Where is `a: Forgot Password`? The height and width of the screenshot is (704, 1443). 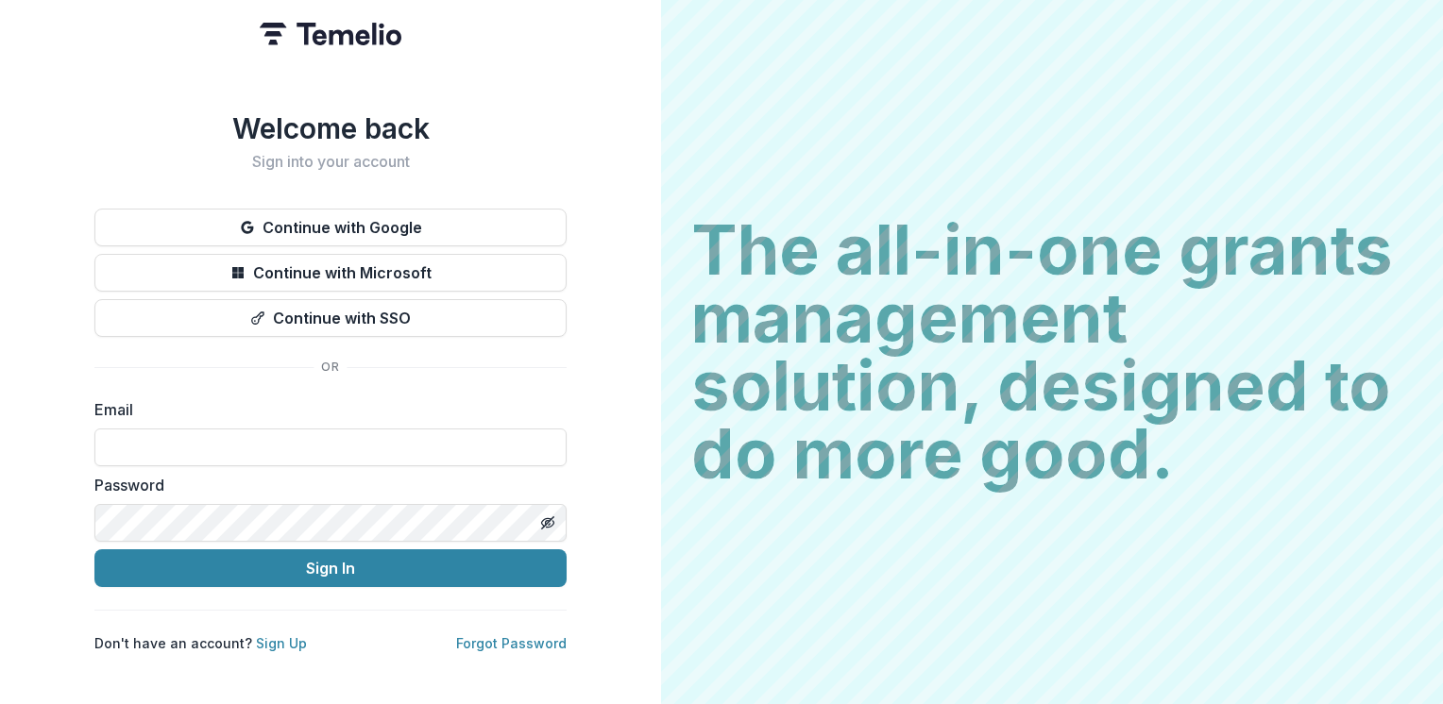 a: Forgot Password is located at coordinates (511, 643).